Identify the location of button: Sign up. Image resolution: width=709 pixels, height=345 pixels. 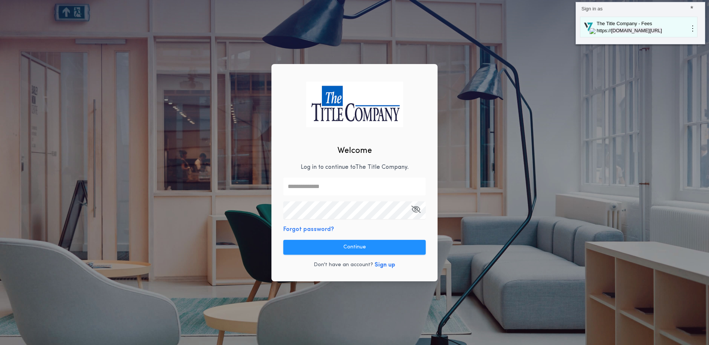
(385, 265).